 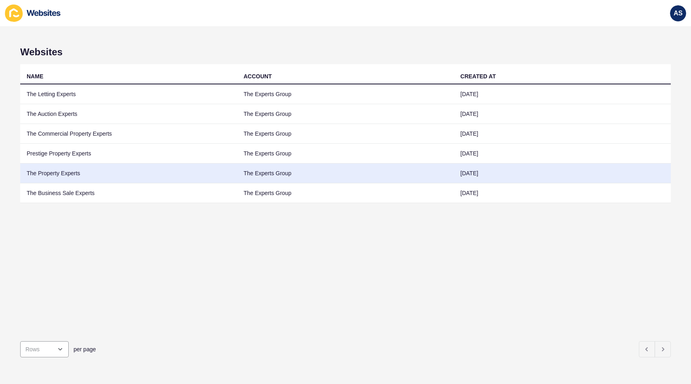 What do you see at coordinates (129, 114) in the screenshot?
I see `td: The Auction Experts` at bounding box center [129, 114].